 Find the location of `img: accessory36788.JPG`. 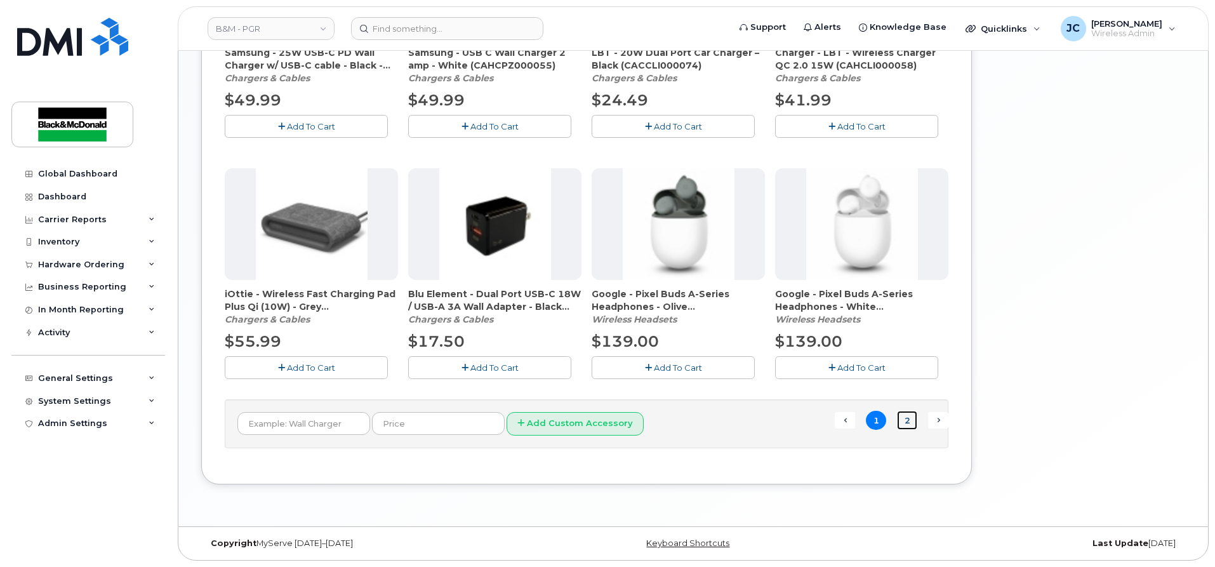

img: accessory36788.JPG is located at coordinates (862, 224).